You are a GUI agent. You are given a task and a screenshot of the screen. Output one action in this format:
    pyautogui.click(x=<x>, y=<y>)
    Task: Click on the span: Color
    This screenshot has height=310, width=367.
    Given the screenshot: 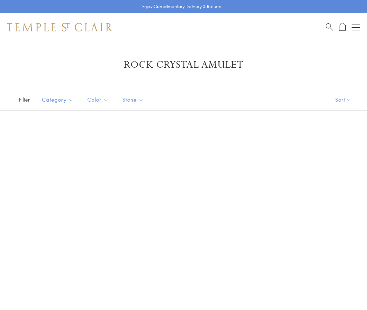 What is the action you would take?
    pyautogui.click(x=98, y=99)
    